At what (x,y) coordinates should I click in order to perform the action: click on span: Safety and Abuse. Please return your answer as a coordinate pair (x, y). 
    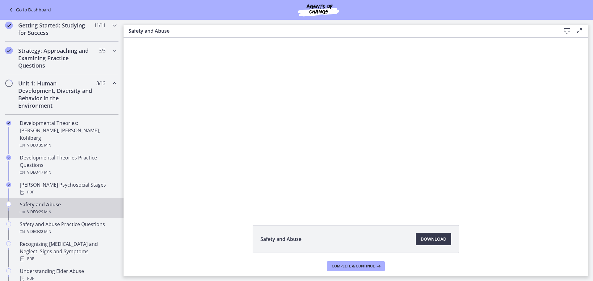
    Looking at the image, I should click on (281, 239).